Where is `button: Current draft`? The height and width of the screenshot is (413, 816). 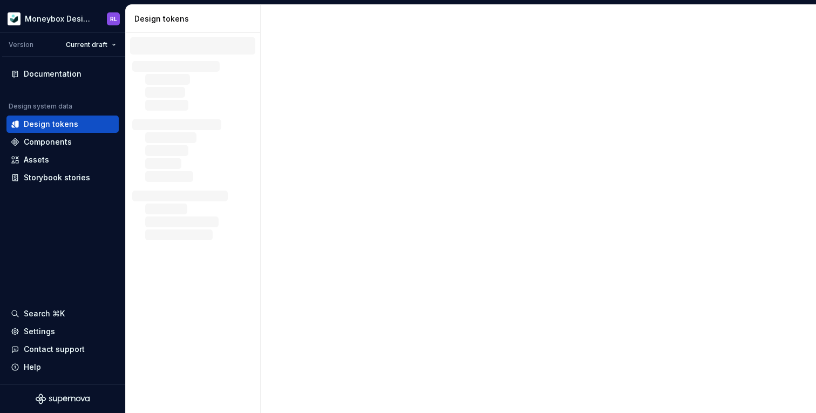 button: Current draft is located at coordinates (91, 45).